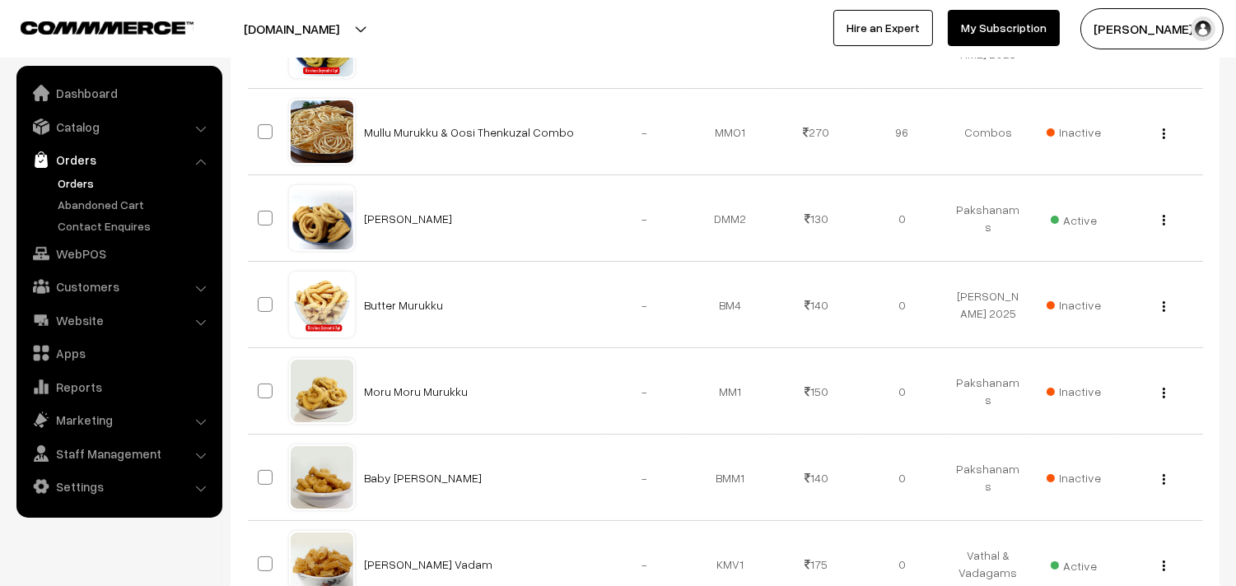 This screenshot has height=586, width=1236. What do you see at coordinates (816, 132) in the screenshot?
I see `td: 270` at bounding box center [816, 132].